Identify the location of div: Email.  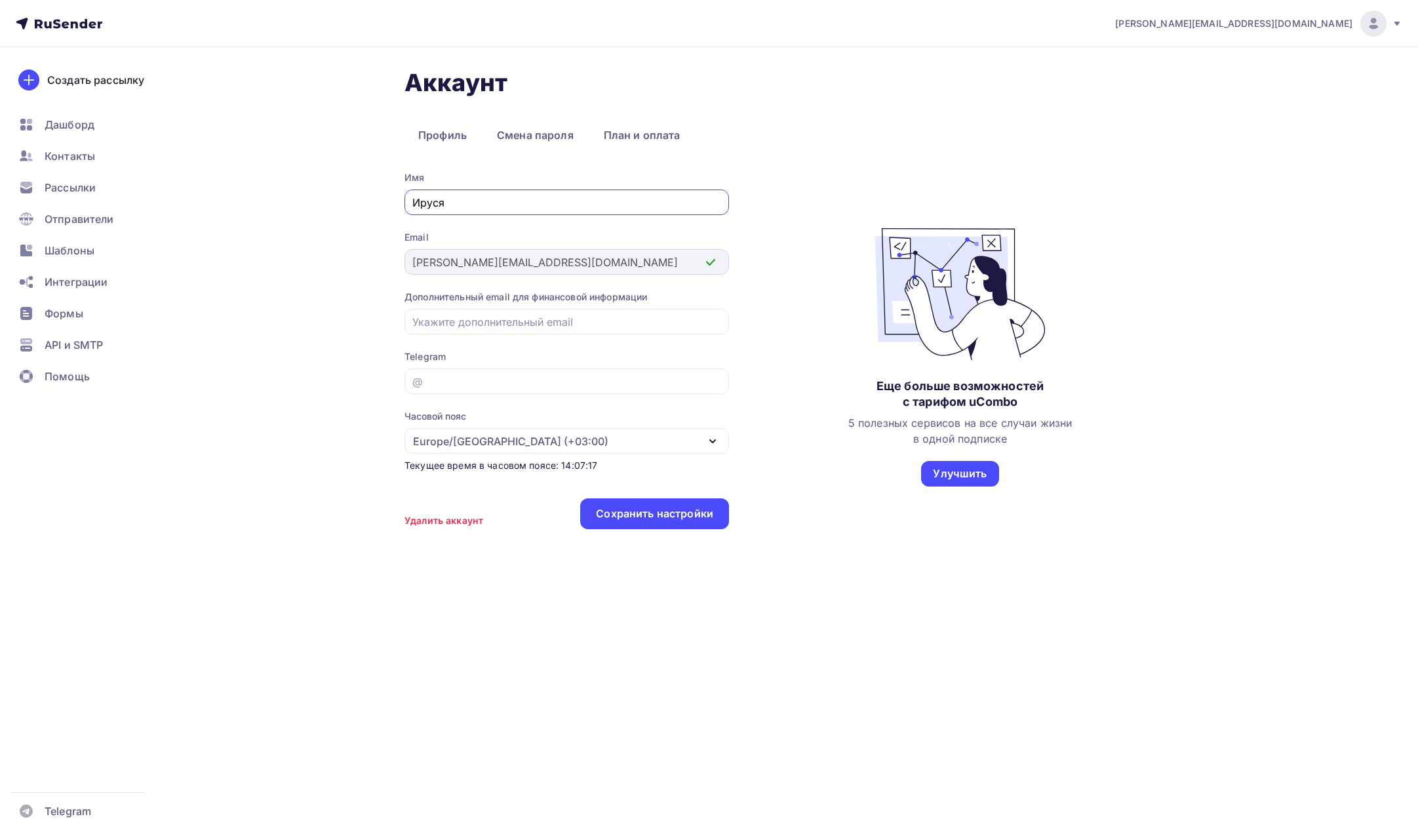
(566, 237).